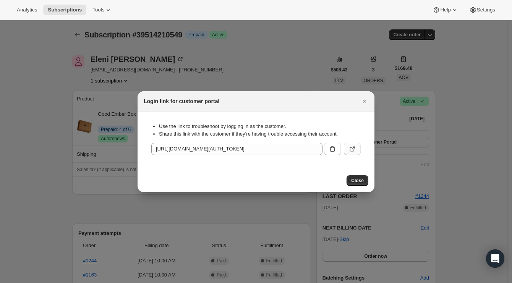 Image resolution: width=512 pixels, height=283 pixels. What do you see at coordinates (102, 10) in the screenshot?
I see `button: Tools` at bounding box center [102, 10].